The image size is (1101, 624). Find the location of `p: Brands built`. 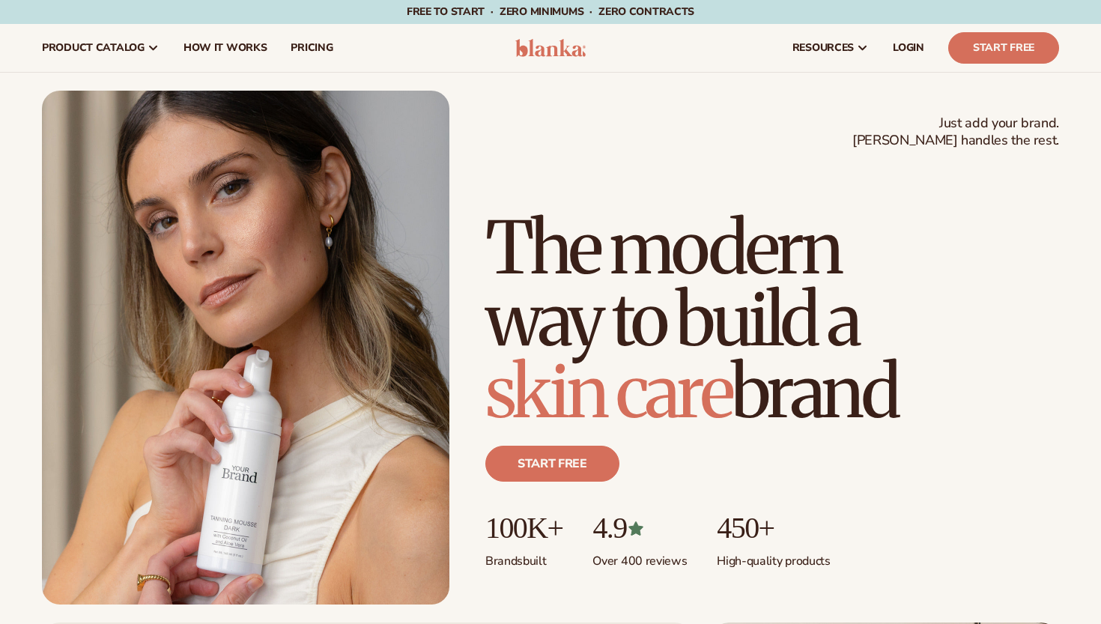

p: Brands built is located at coordinates (524, 557).